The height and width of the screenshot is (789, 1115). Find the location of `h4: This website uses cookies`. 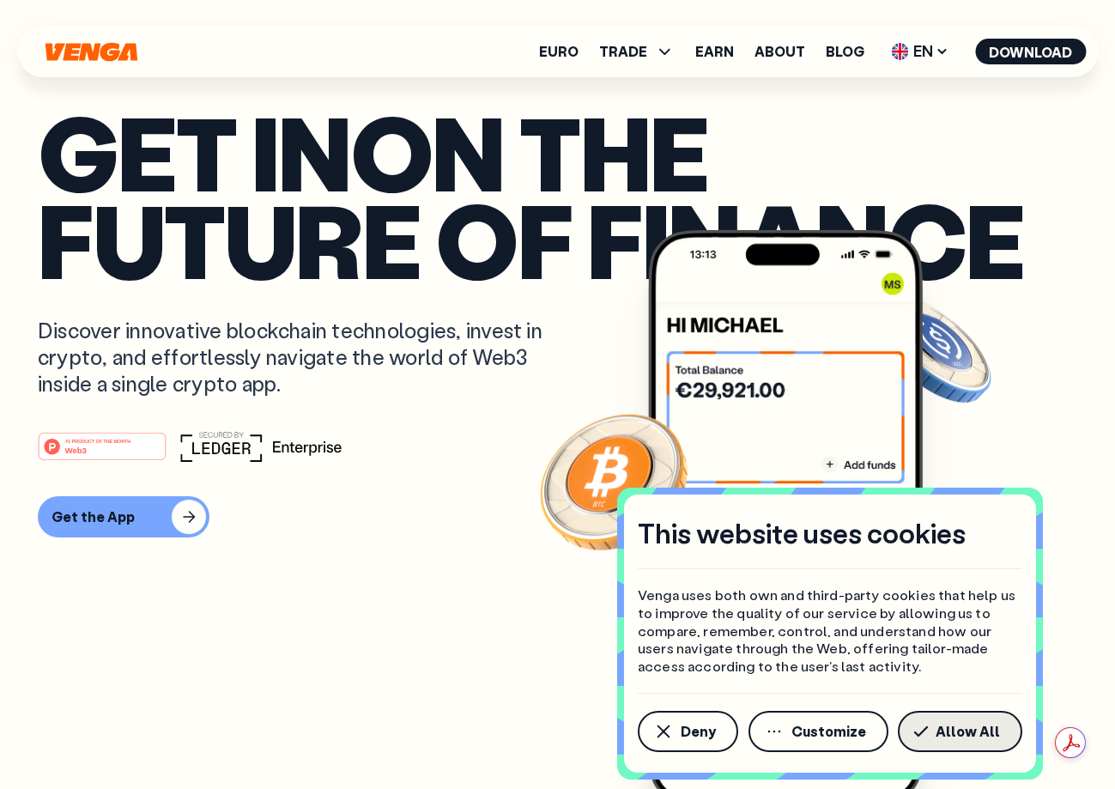

h4: This website uses cookies is located at coordinates (801, 533).